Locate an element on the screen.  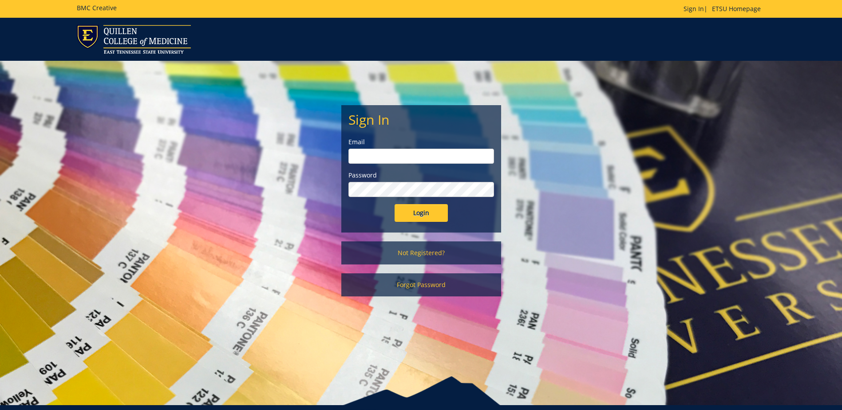
label: Password is located at coordinates (421, 175).